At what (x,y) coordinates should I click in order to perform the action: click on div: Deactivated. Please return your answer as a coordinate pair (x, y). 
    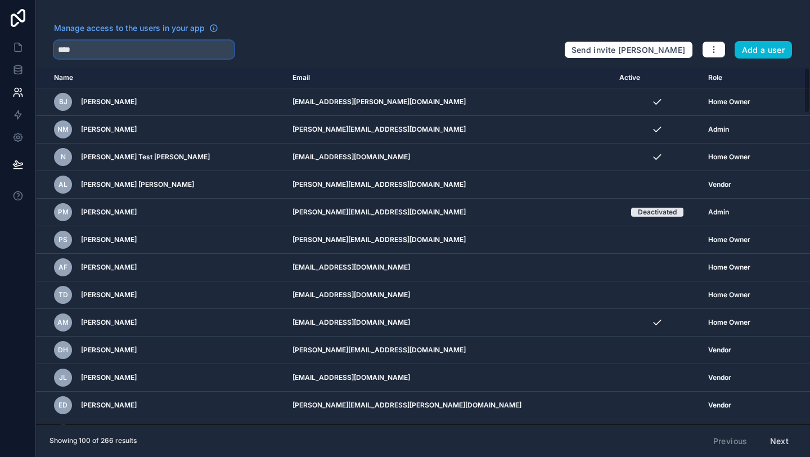
    Looking at the image, I should click on (657, 212).